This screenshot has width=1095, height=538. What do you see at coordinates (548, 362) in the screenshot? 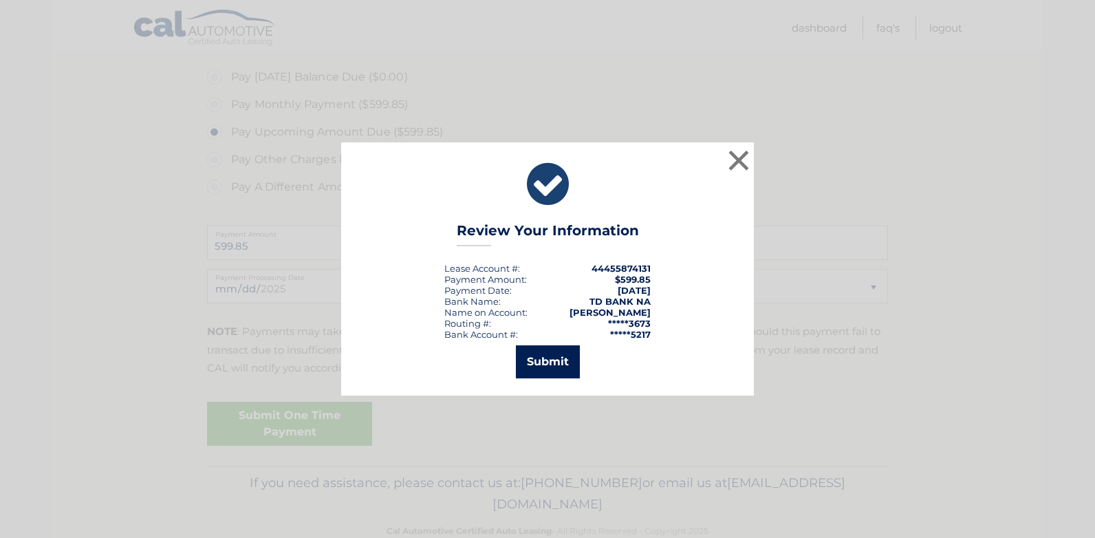
I see `button: Submit` at bounding box center [548, 362].